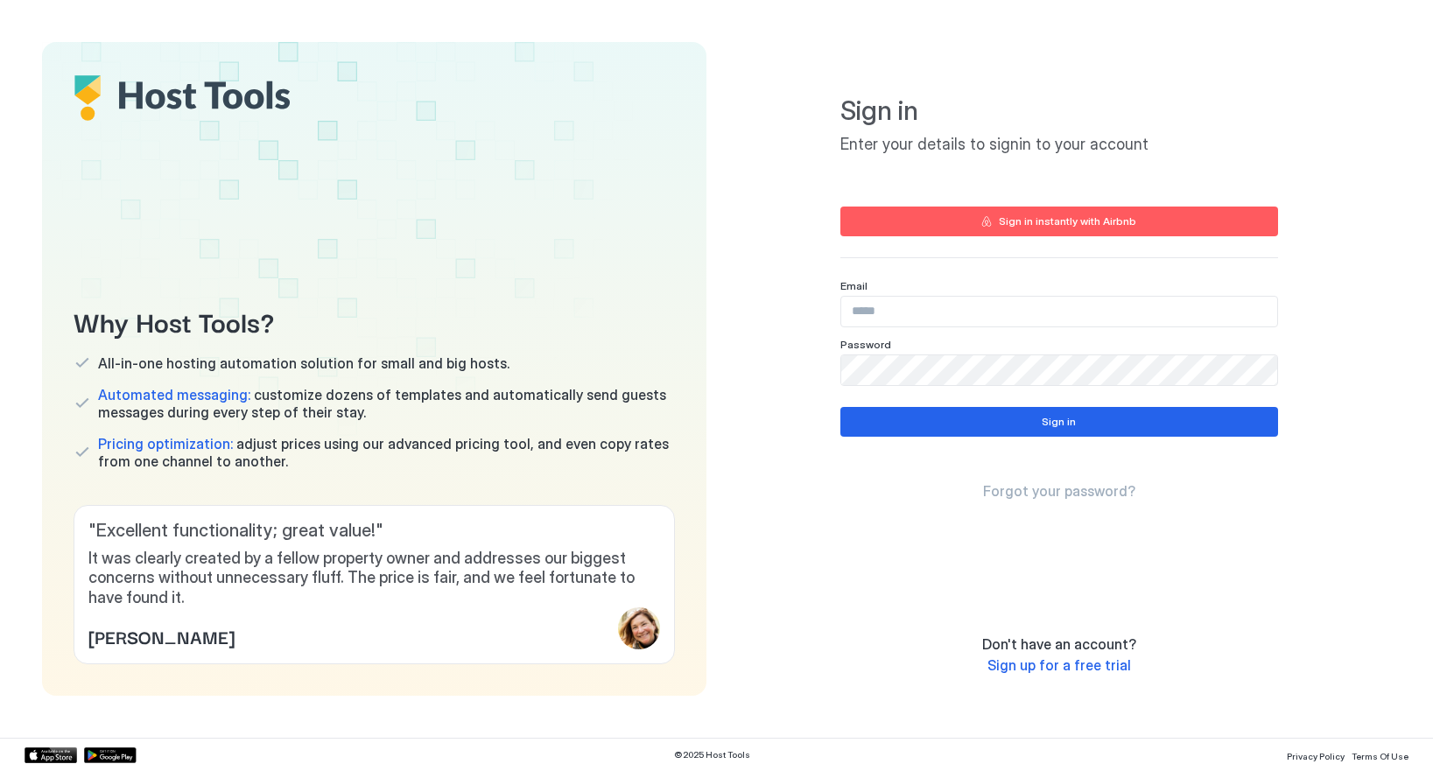 The image size is (1433, 771). Describe the element at coordinates (374, 579) in the screenshot. I see `span: It was clearly created by a fellow property owner and addresses our biggest concerns without unne...` at that location.